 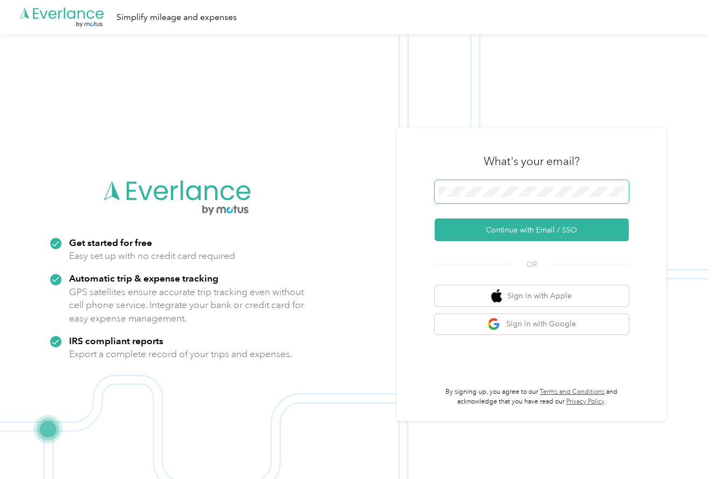 I want to click on button: google logoSign in with Google, so click(x=531, y=324).